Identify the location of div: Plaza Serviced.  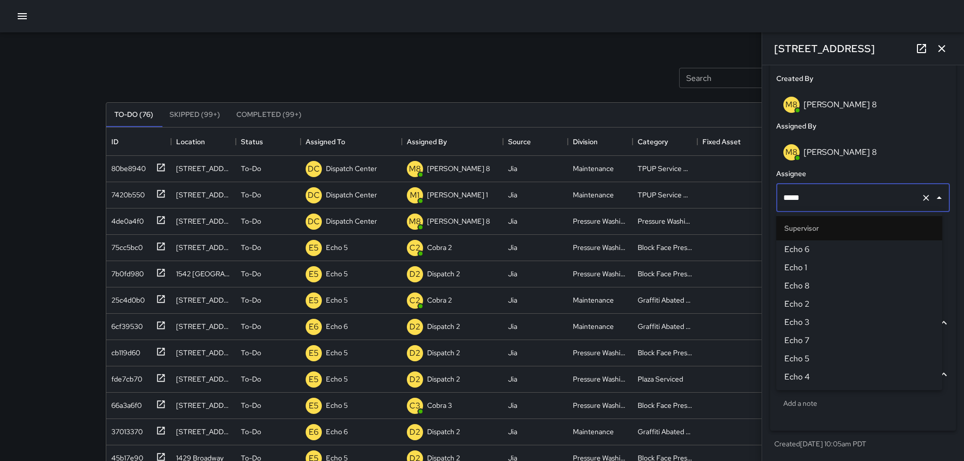
(660, 379).